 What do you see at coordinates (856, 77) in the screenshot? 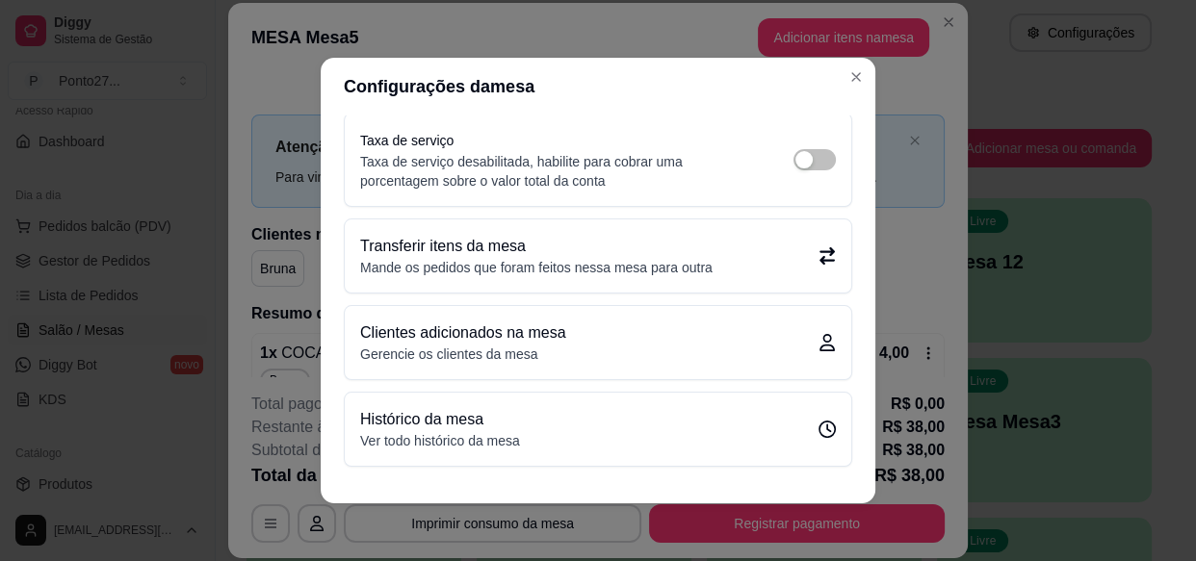
I see `button: Close` at bounding box center [856, 77].